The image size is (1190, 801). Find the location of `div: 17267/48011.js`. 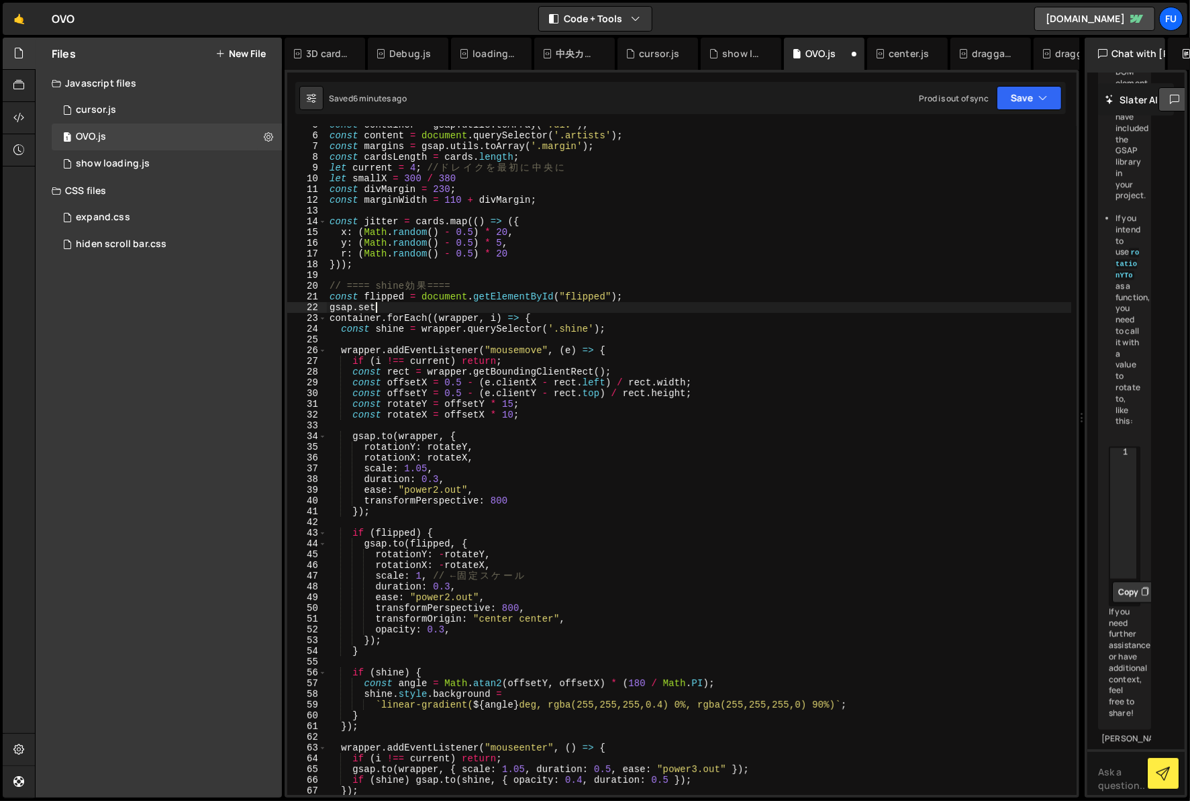

div: 17267/48011.js is located at coordinates (169, 164).